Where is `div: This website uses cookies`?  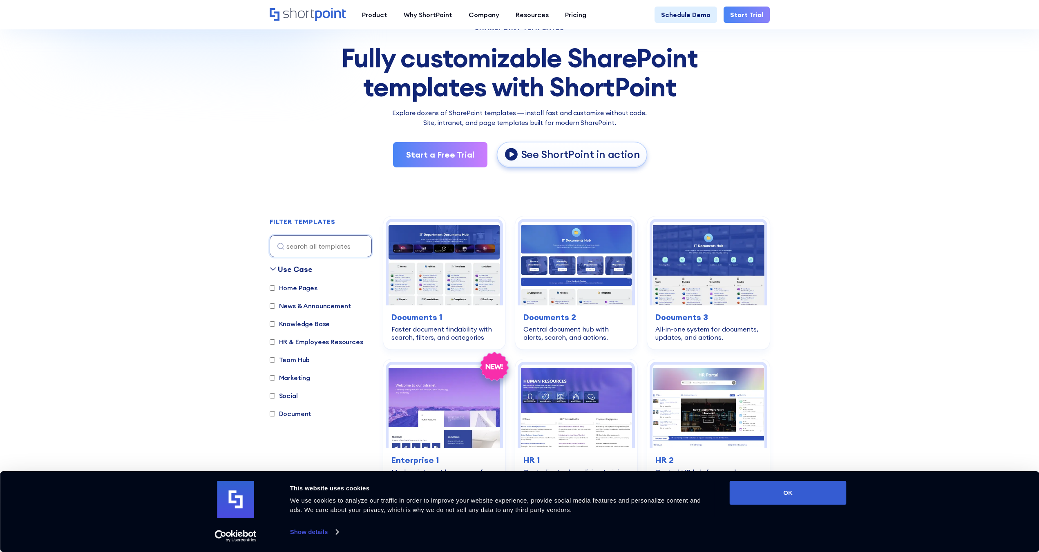 div: This website uses cookies is located at coordinates (500, 489).